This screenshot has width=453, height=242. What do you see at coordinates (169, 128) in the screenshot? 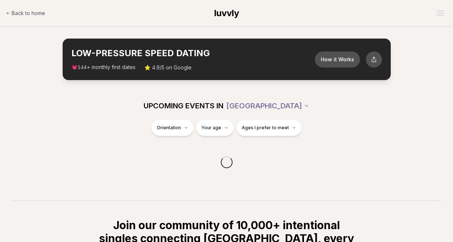
I see `span: Orientation` at bounding box center [169, 128].